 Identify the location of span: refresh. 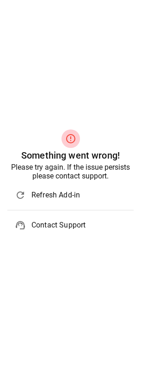
(20, 195).